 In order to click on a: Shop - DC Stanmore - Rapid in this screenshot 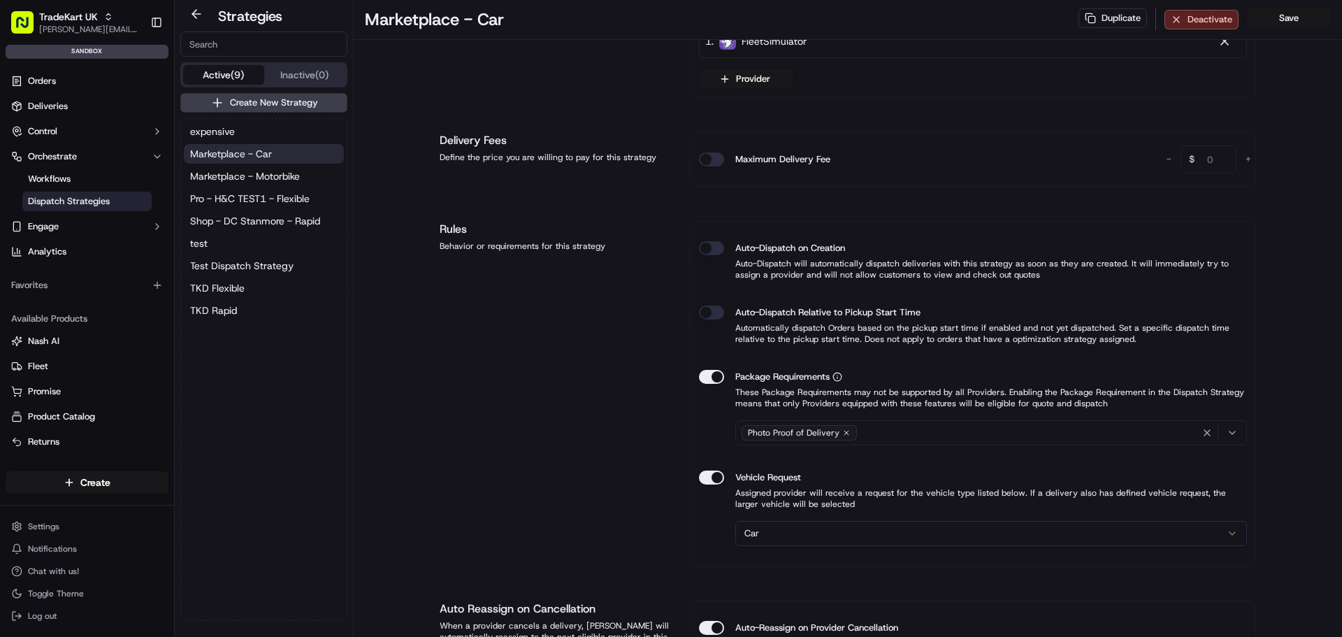, I will do `click(264, 221)`.